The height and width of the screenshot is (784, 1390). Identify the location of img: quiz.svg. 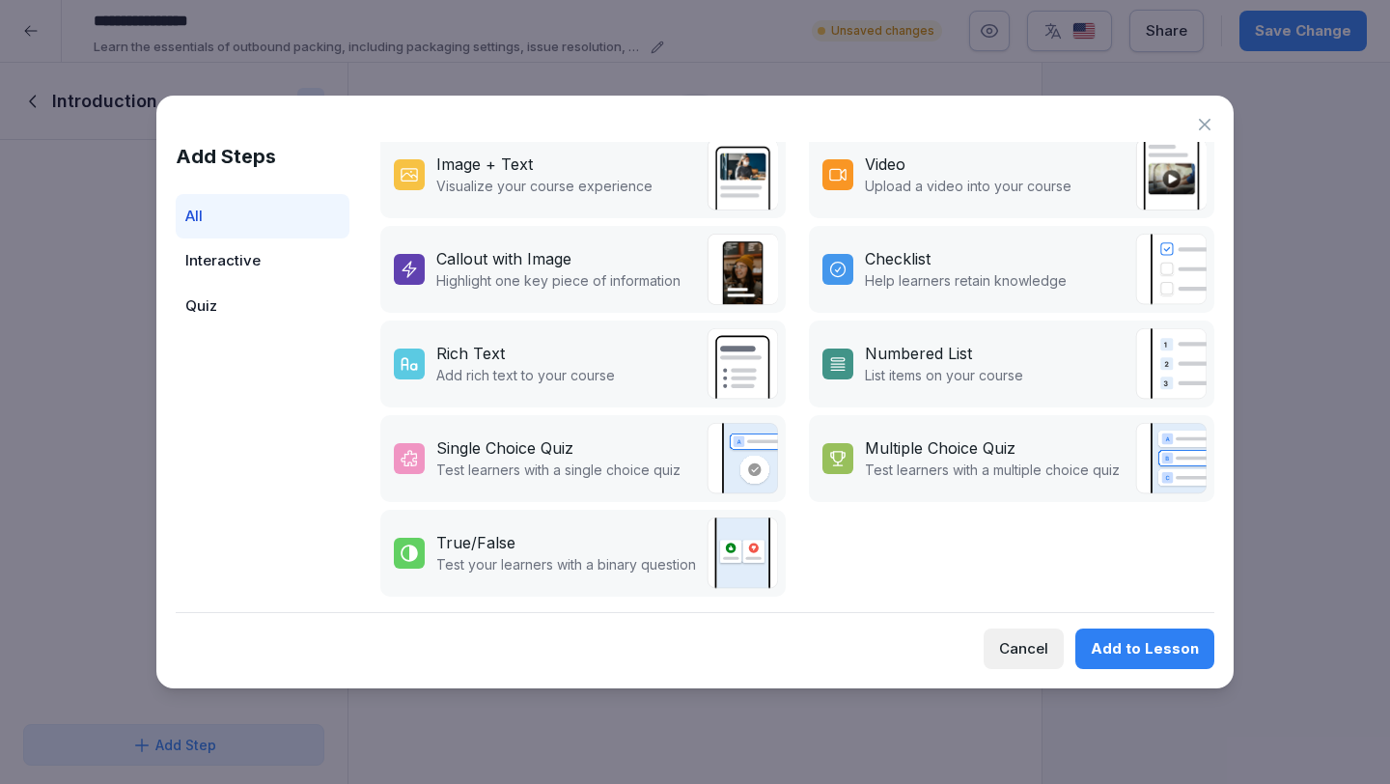
(1171, 458).